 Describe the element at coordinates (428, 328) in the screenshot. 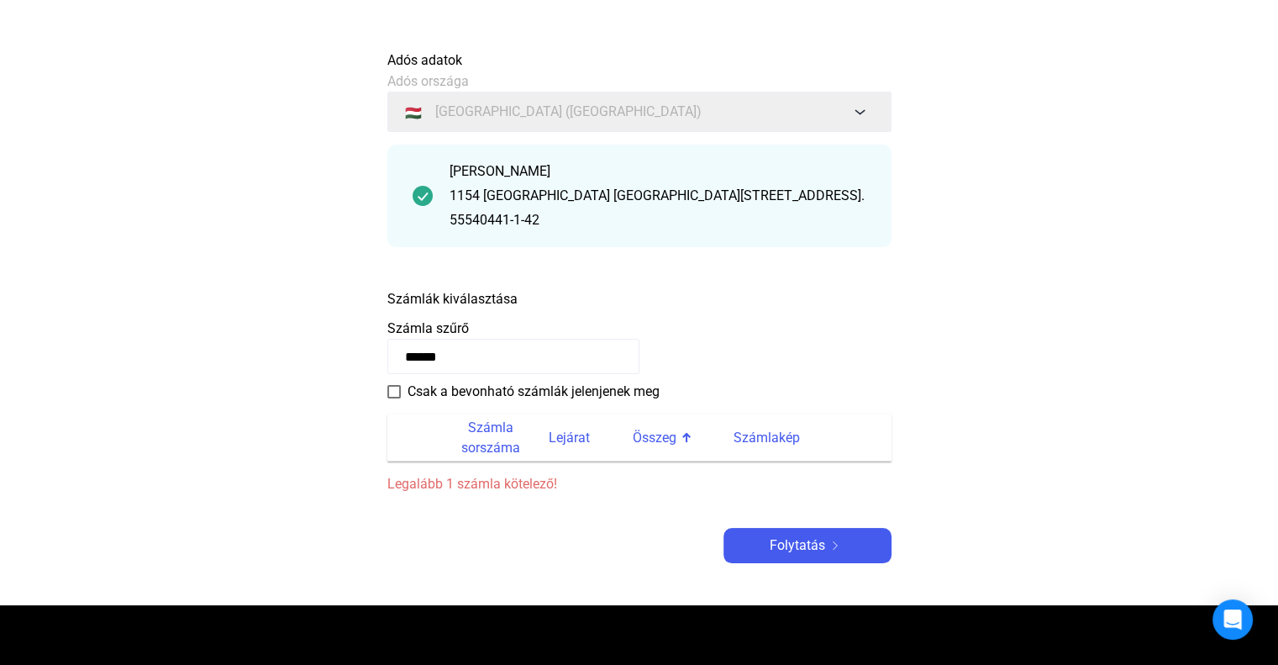

I see `font: Számla szűrő` at that location.